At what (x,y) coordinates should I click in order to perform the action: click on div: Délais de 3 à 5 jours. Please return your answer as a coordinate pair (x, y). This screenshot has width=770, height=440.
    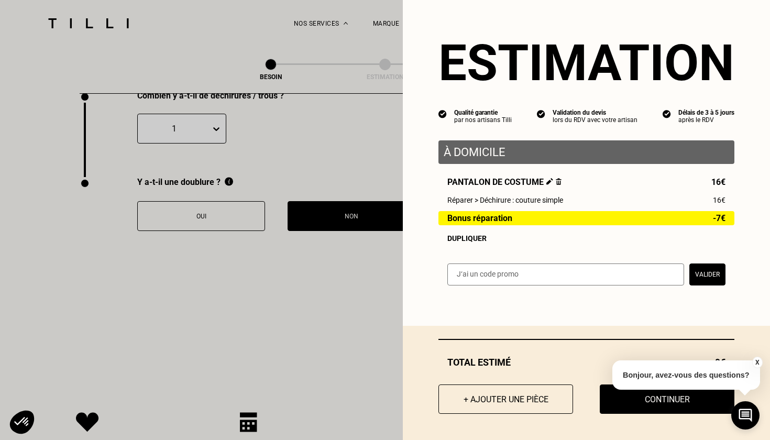
    Looking at the image, I should click on (706, 113).